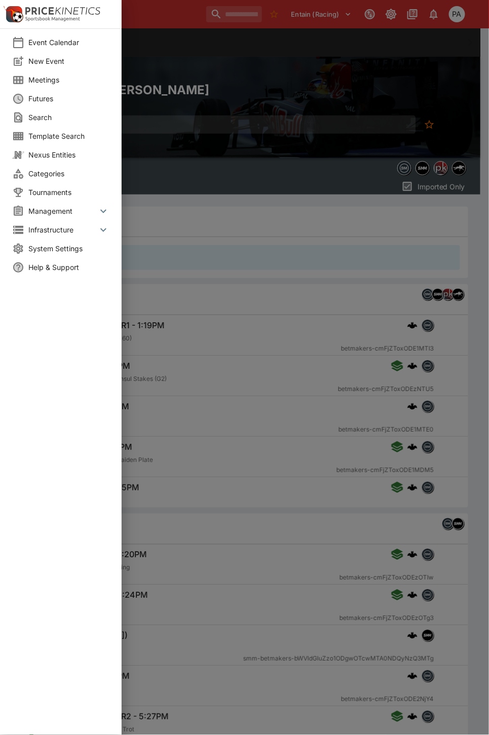  I want to click on span: Infrastructure, so click(63, 229).